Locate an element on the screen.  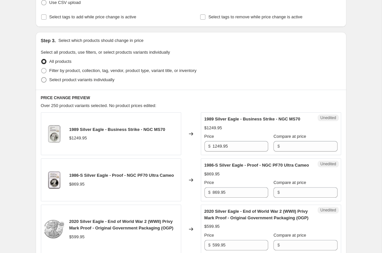
h6: PRICE CHANGE PREVIEW is located at coordinates (191, 98).